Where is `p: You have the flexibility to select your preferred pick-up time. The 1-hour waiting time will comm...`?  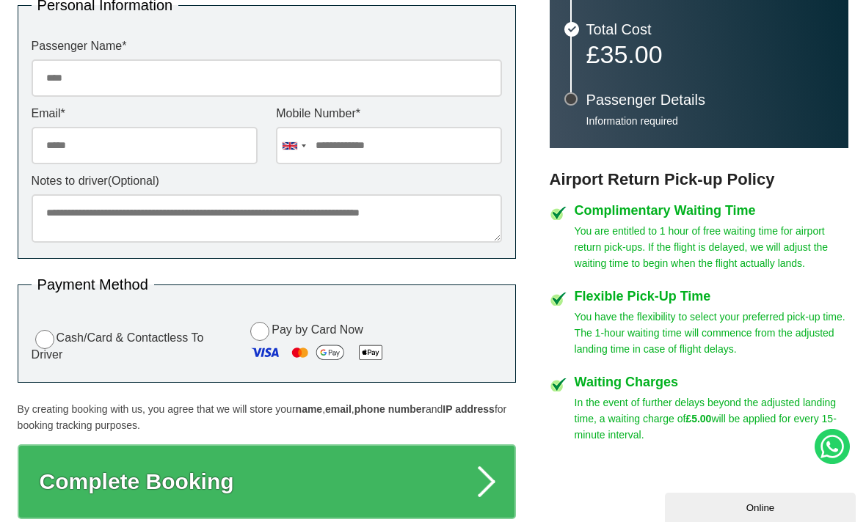
p: You have the flexibility to select your preferred pick-up time. The 1-hour waiting time will comm... is located at coordinates (712, 333).